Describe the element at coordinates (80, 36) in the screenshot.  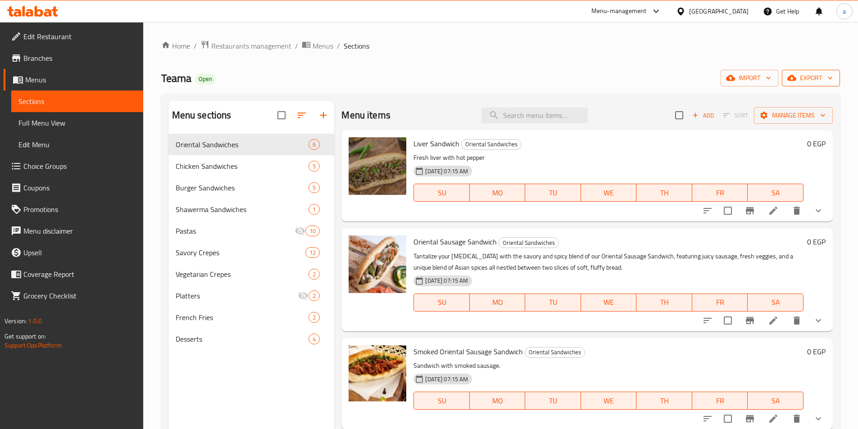
I see `span: Edit Restaurant` at that location.